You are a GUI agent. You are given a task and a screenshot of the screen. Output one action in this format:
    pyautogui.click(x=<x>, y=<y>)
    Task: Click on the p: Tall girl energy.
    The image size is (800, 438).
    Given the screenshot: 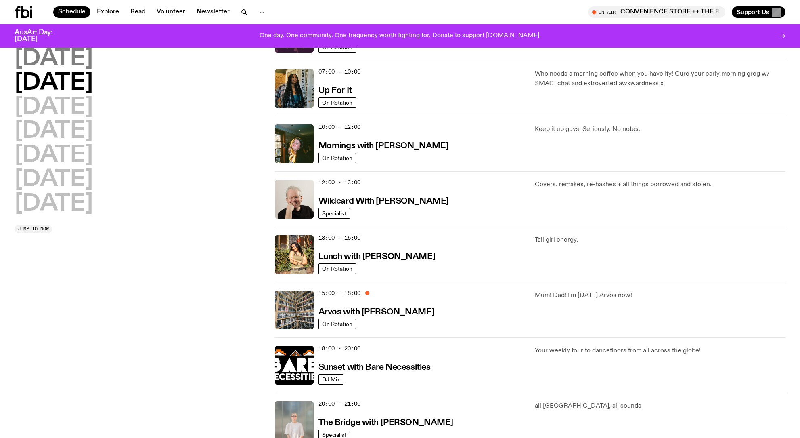 What is the action you would take?
    pyautogui.click(x=660, y=240)
    